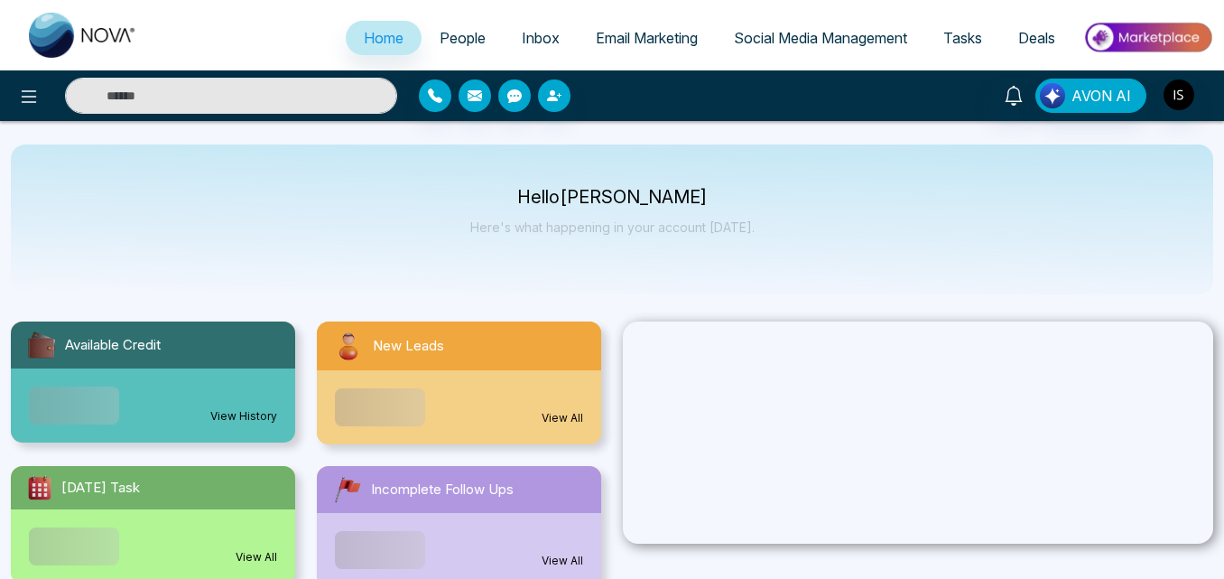 The height and width of the screenshot is (579, 1224). I want to click on span: People, so click(462, 38).